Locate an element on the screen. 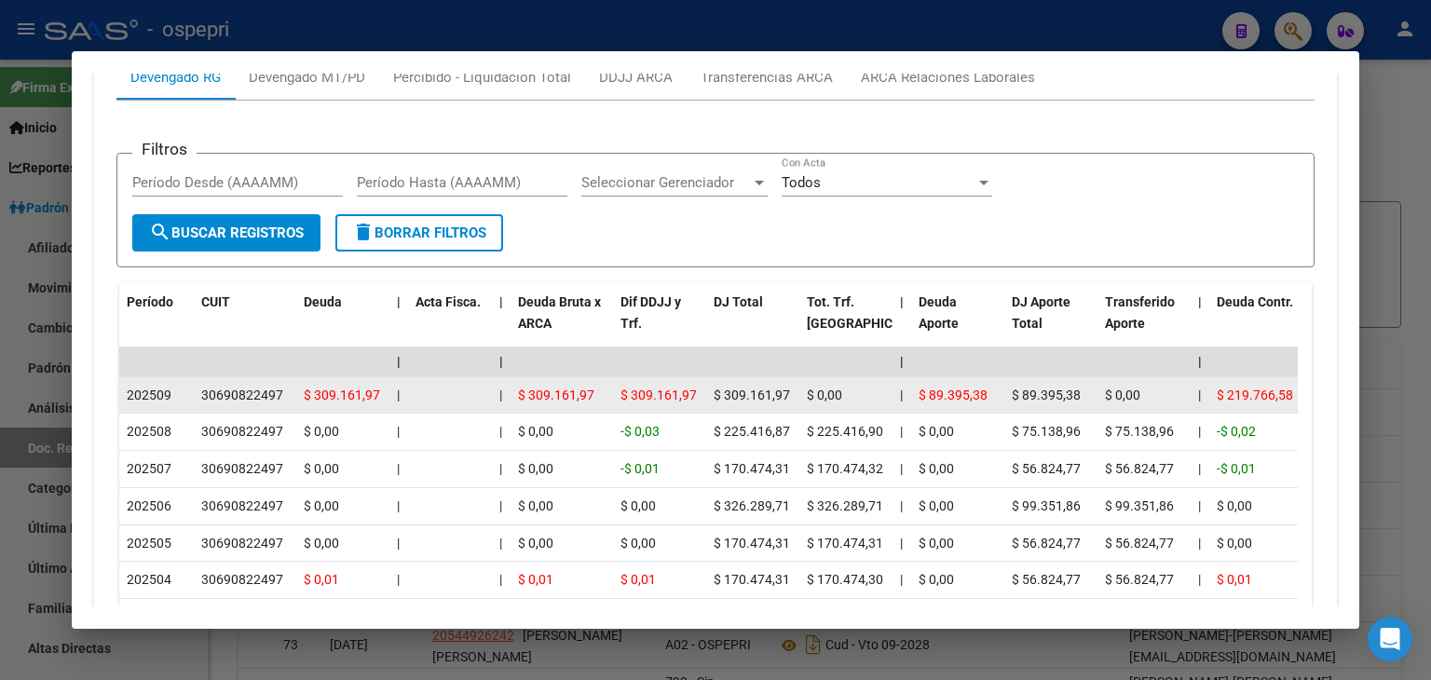  span: Deuda Contr. is located at coordinates (1255, 302).